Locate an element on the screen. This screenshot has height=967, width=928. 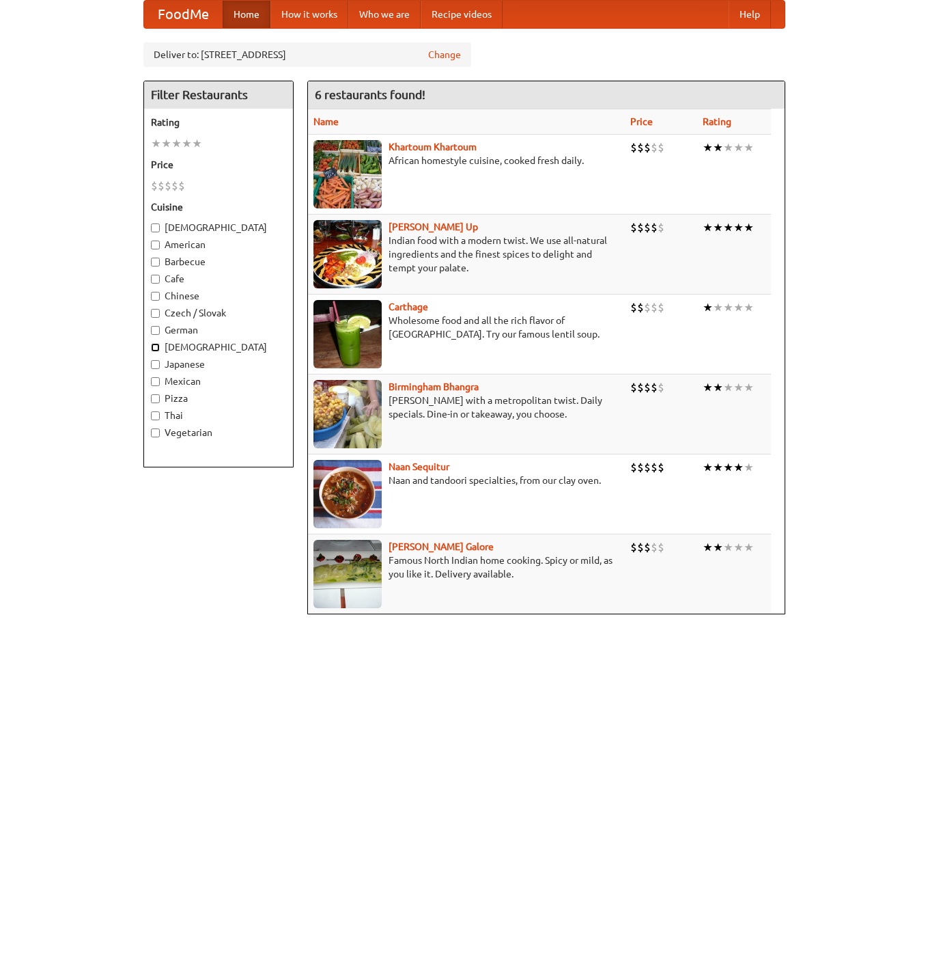
p: African homestyle cuisine, cooked fresh daily. is located at coordinates (467, 161).